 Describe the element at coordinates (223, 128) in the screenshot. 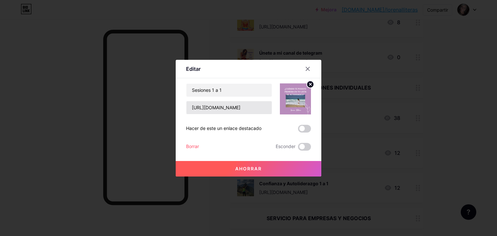

I see `font: Hacer de este un enlace destacado` at that location.